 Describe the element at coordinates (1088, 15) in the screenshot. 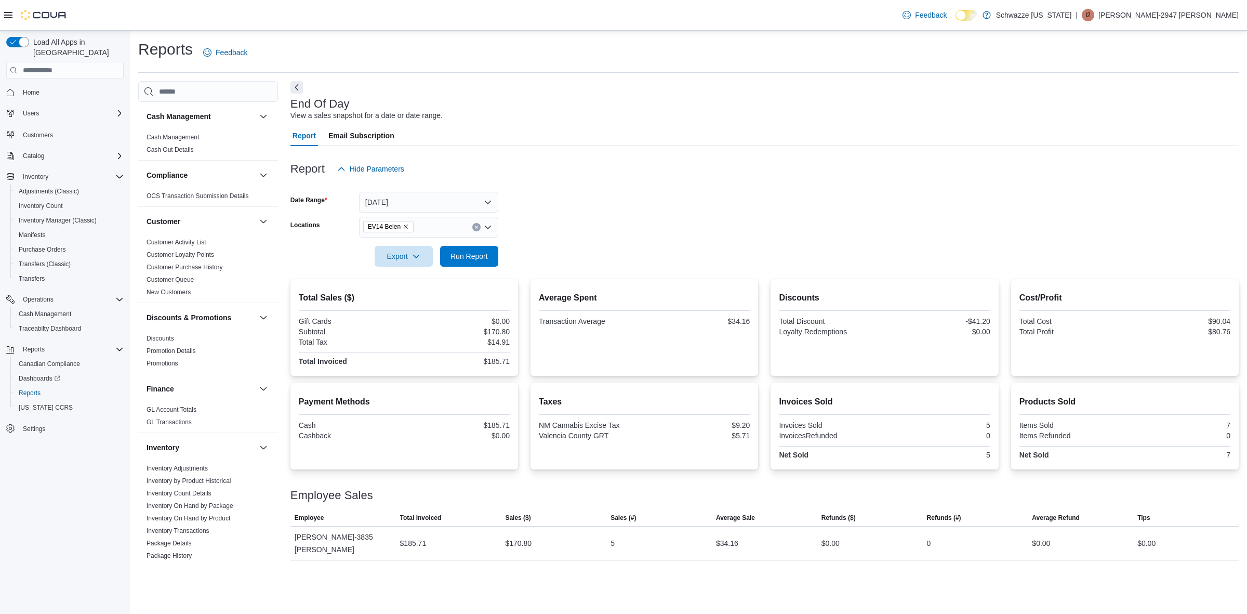

I see `div: Isaac-2947 Beltran` at that location.